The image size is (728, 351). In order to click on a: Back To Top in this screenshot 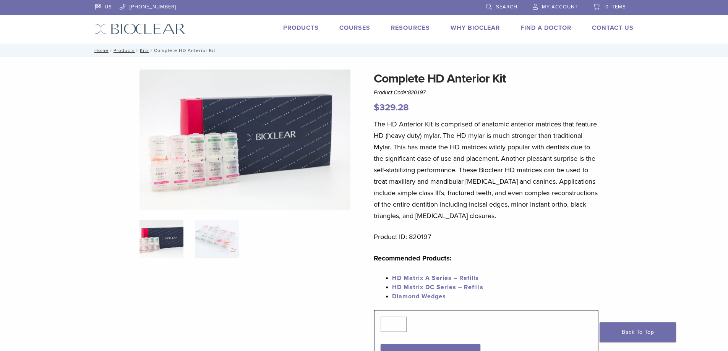, I will do `click(638, 332)`.